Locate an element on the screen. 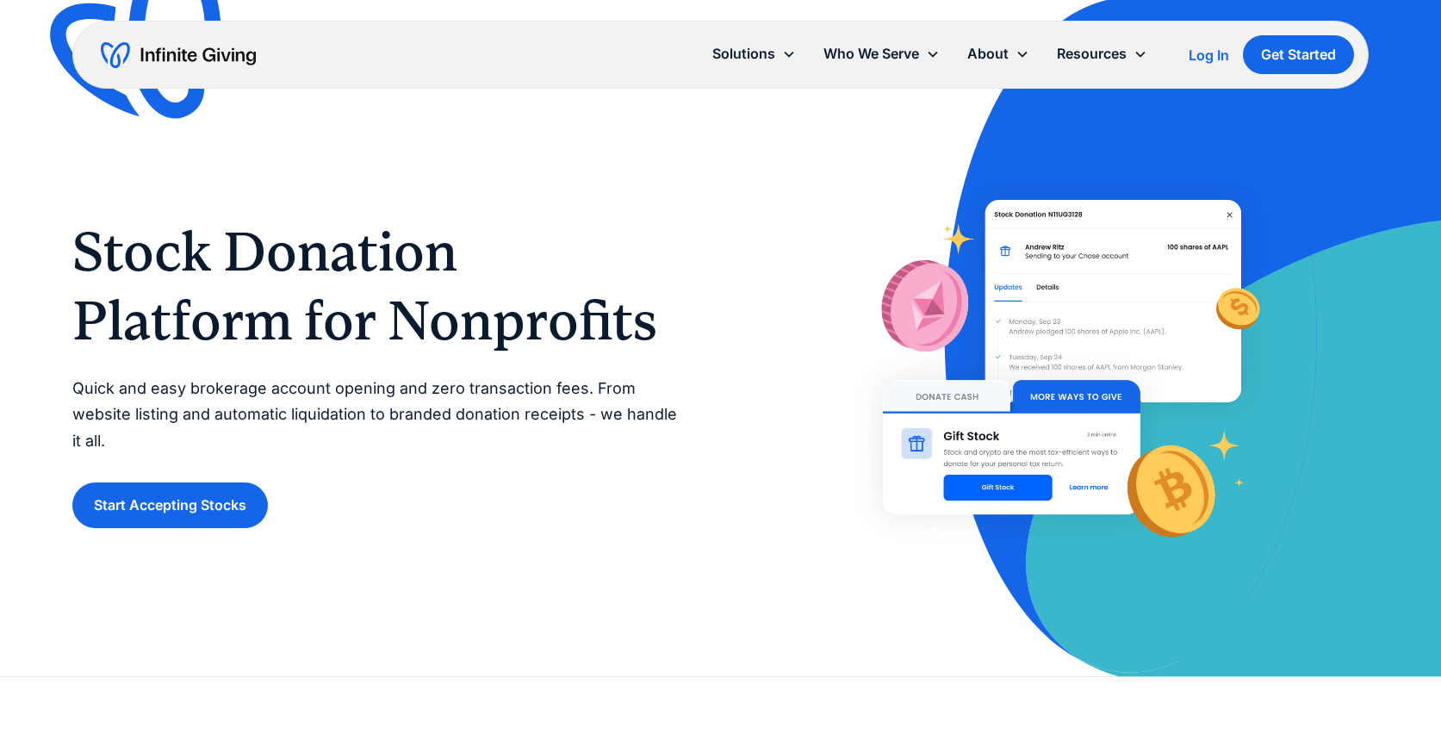  p: Quick and easy brokerage account opening and zero transaction fees. From website listing and auto... is located at coordinates (379, 415).